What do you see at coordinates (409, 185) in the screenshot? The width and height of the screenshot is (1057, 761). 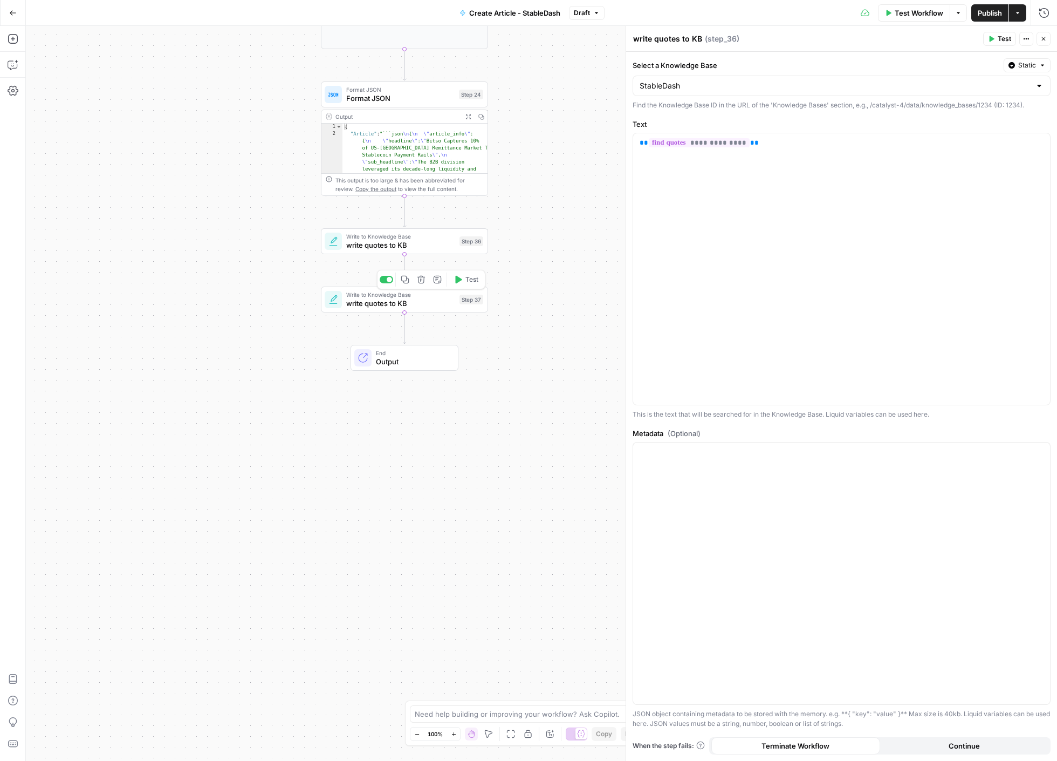 I see `div: This output is too large & has been abbreviated for review. to view the full content.` at bounding box center [409, 185].